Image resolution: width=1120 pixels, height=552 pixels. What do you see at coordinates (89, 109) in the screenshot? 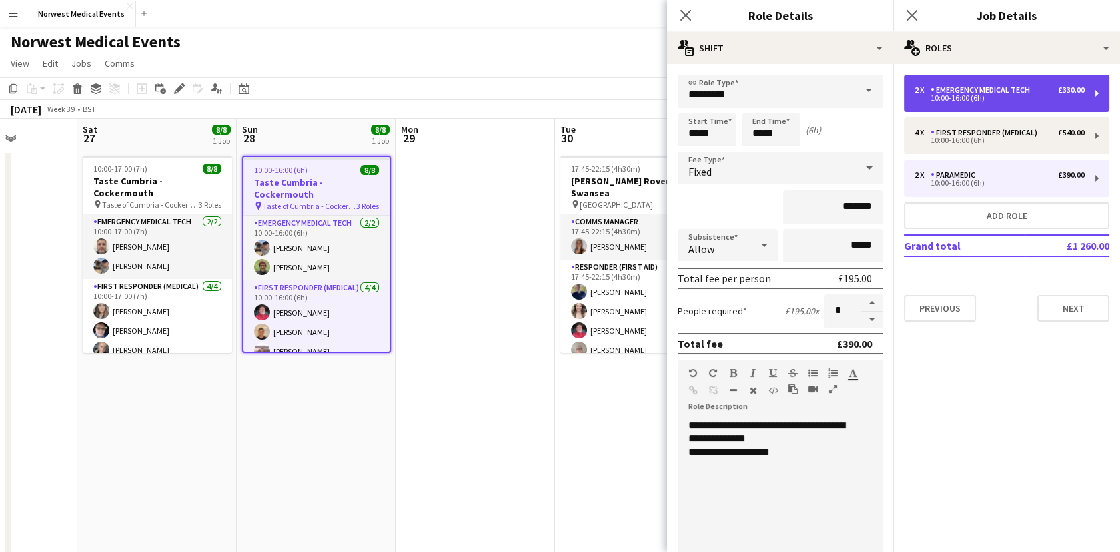
I see `div: BST` at bounding box center [89, 109].